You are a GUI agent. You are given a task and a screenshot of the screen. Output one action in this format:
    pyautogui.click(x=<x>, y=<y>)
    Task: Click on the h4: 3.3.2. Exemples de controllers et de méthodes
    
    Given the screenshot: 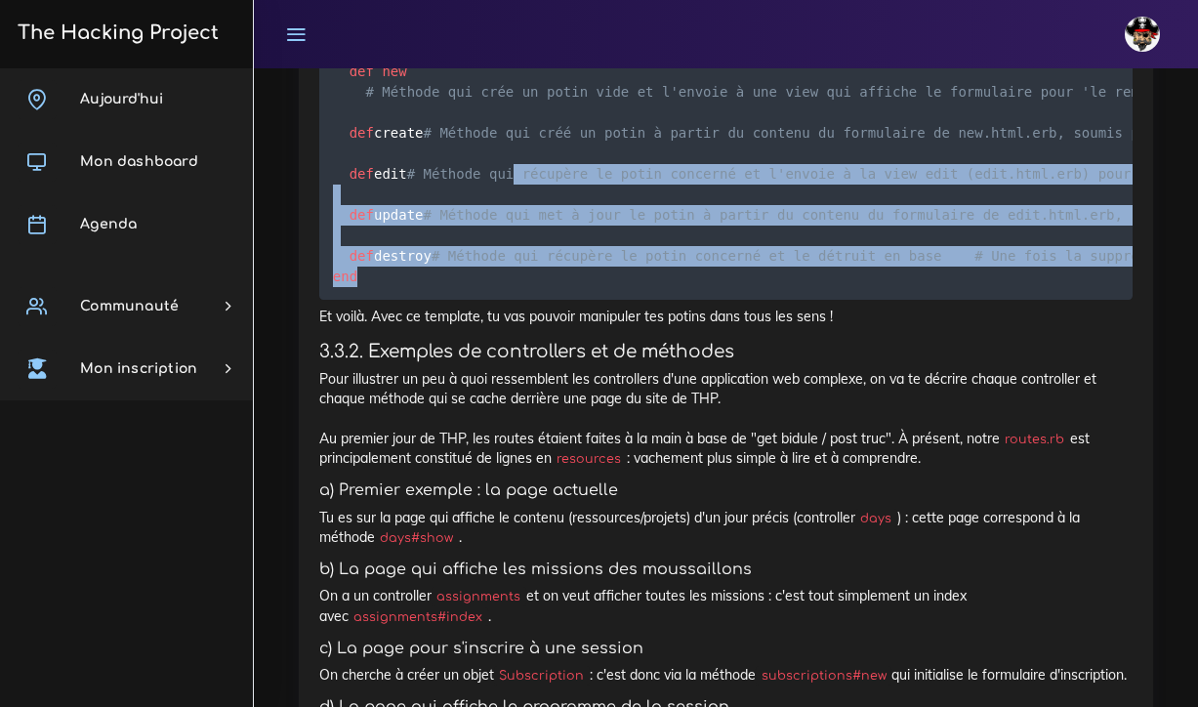 What is the action you would take?
    pyautogui.click(x=725, y=351)
    